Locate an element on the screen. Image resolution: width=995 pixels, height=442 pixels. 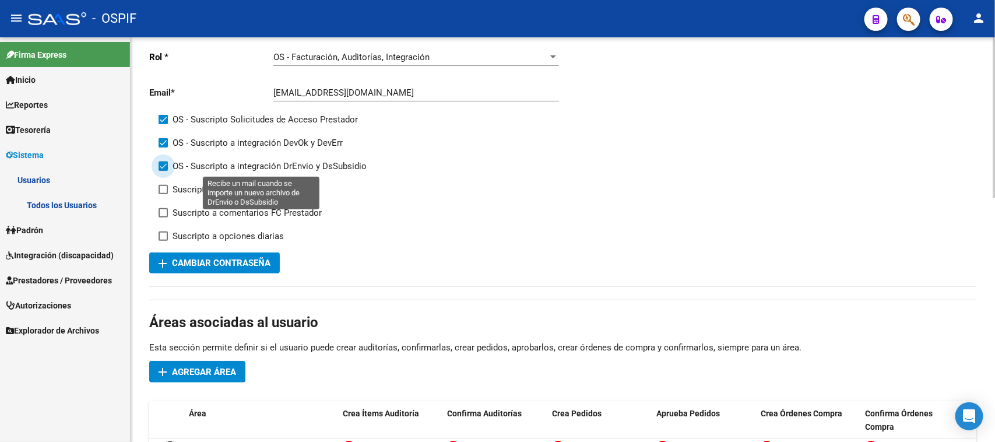
button: Agregar Área is located at coordinates (197, 371).